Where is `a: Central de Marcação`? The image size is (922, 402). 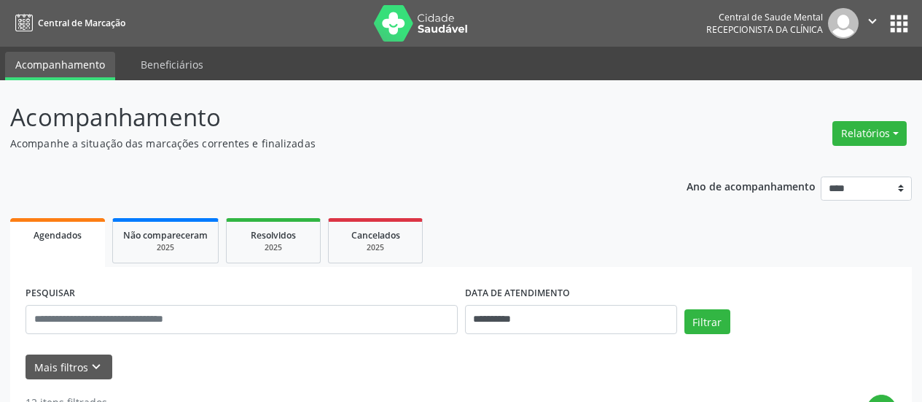 a: Central de Marcação is located at coordinates (68, 23).